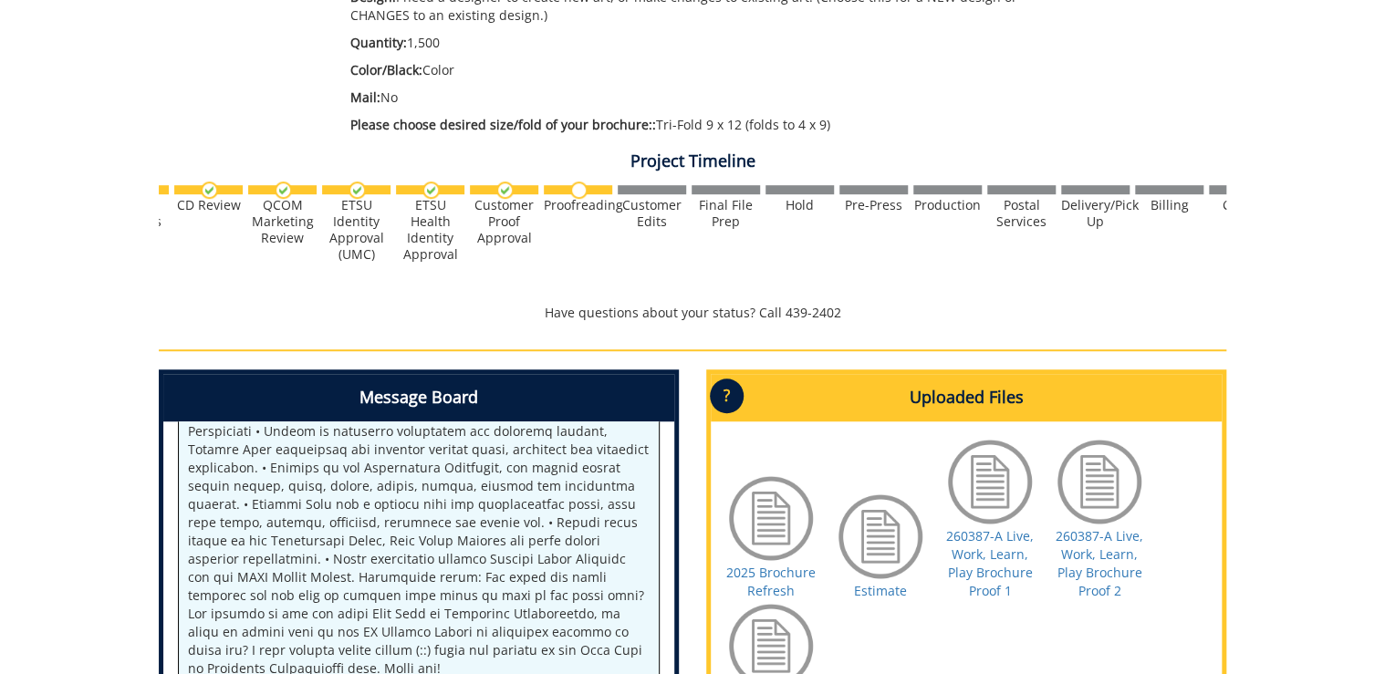 Image resolution: width=1385 pixels, height=674 pixels. Describe the element at coordinates (578, 190) in the screenshot. I see `img: no` at that location.